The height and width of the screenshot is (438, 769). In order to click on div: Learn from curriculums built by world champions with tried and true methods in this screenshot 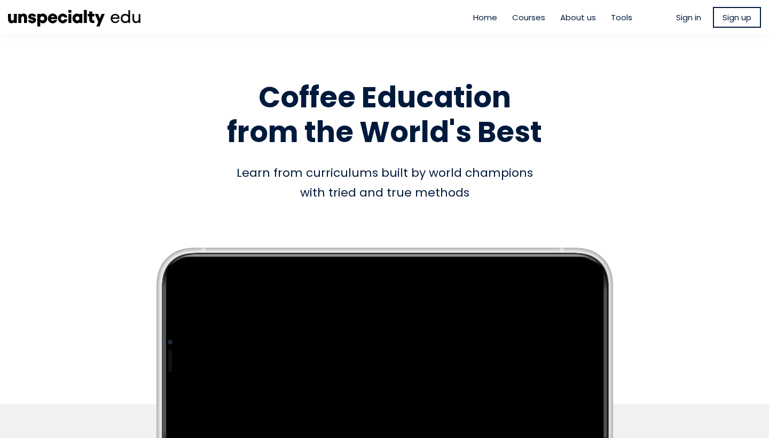, I will do `click(385, 183)`.